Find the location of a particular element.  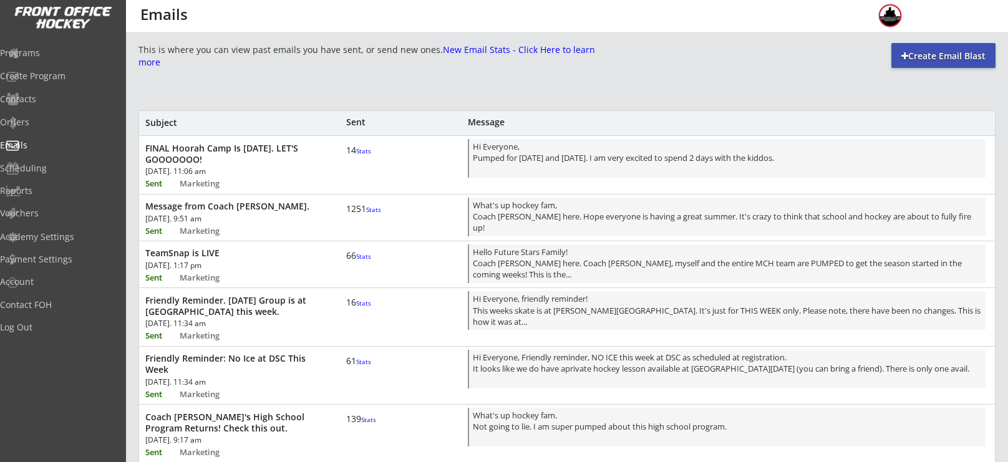

div: 139 is located at coordinates (365, 419).